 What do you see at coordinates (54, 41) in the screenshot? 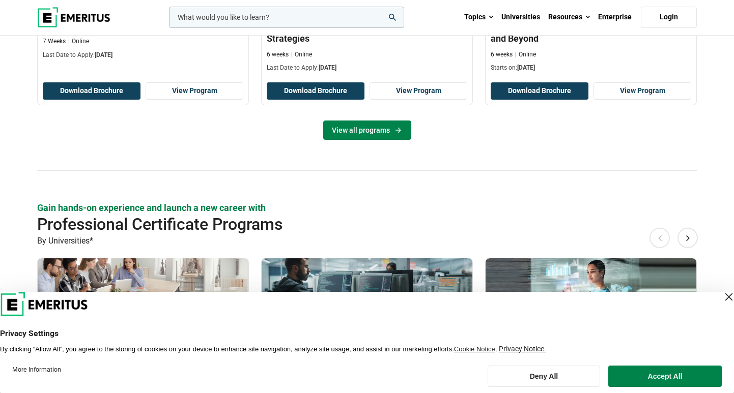
I see `p: 7 Weeks` at bounding box center [54, 41].